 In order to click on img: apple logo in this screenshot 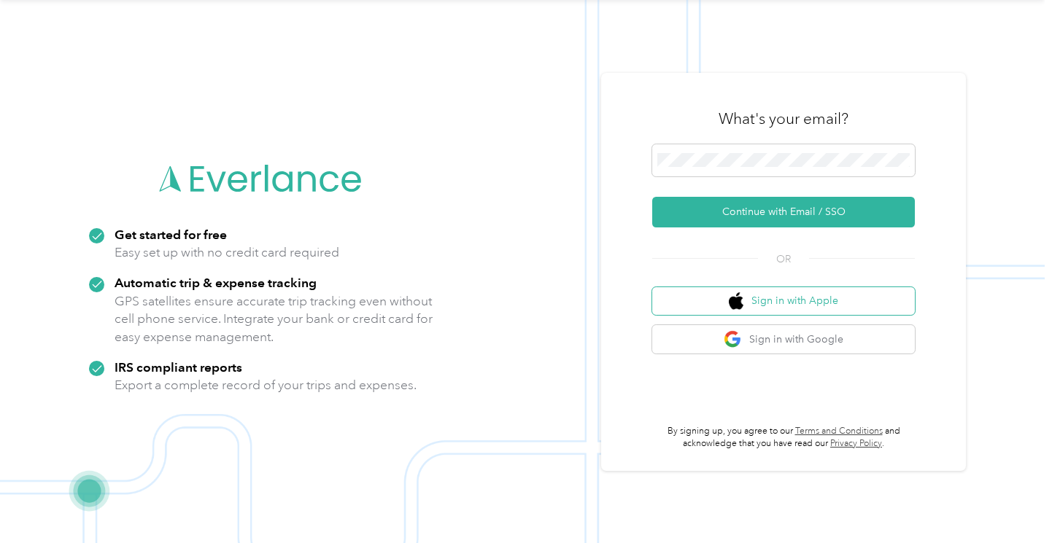, I will do `click(736, 301)`.